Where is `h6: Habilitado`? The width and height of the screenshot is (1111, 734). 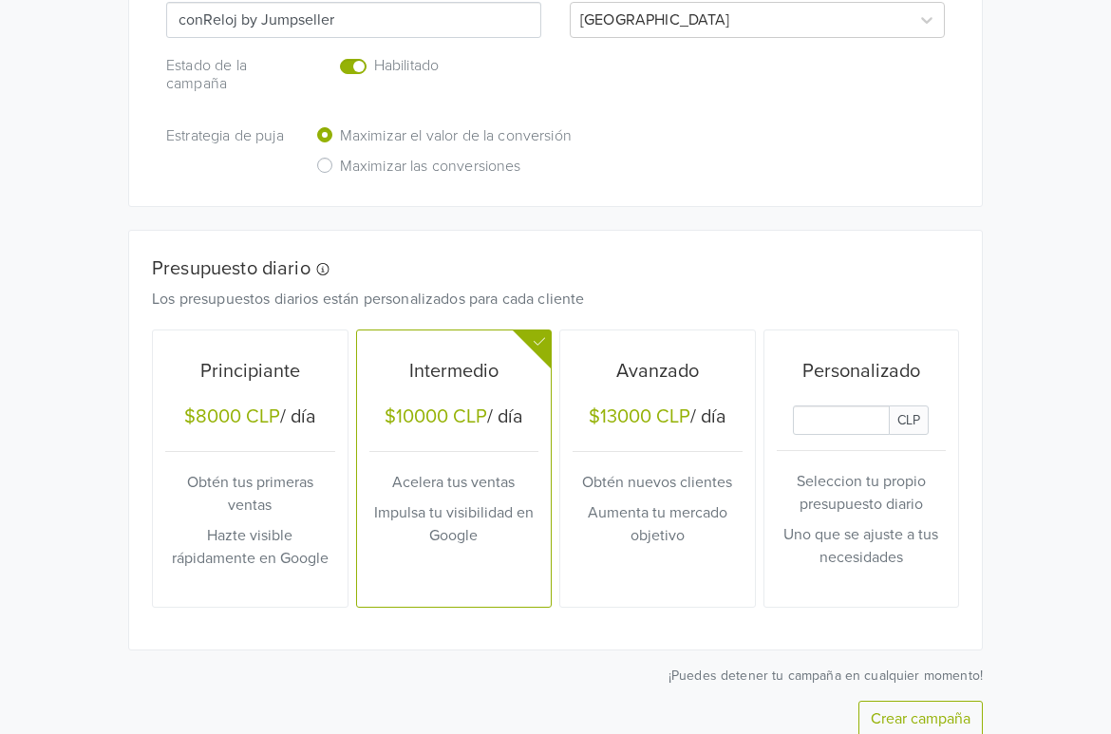 h6: Habilitado is located at coordinates (442, 66).